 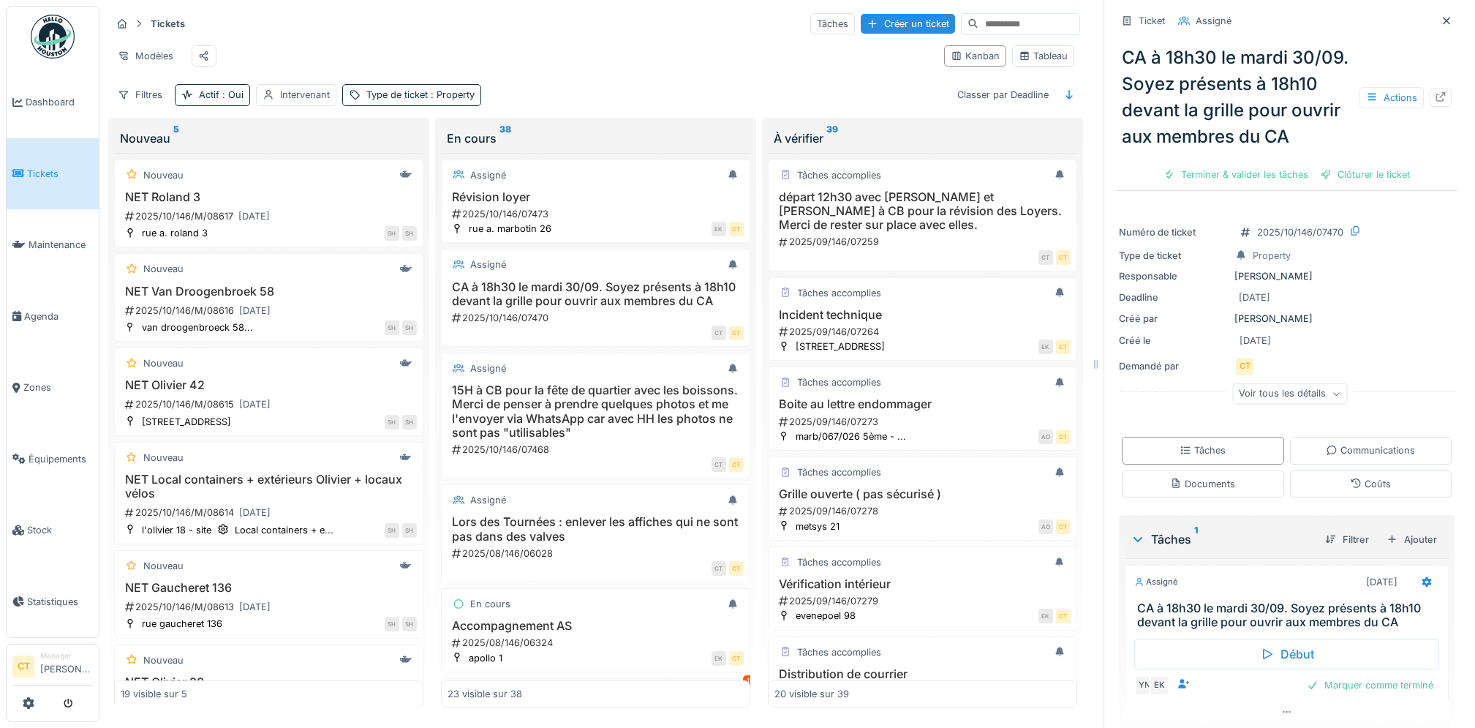 I want to click on div: rue a. roland 3, so click(x=175, y=233).